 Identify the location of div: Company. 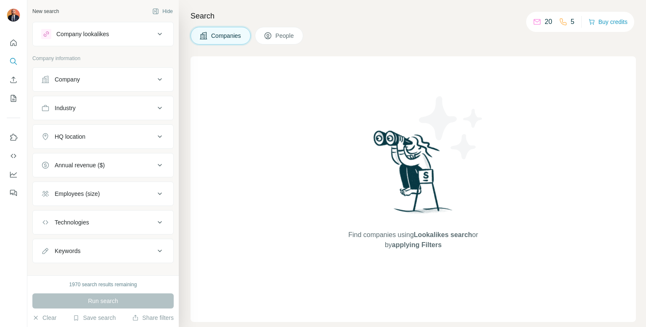
(67, 79).